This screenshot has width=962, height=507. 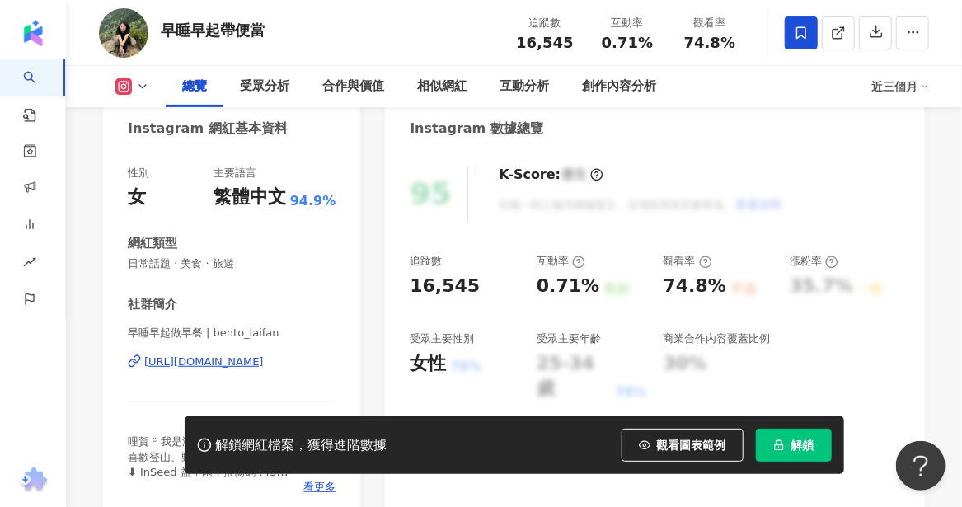 What do you see at coordinates (442, 87) in the screenshot?
I see `div: 相似網紅` at bounding box center [442, 87].